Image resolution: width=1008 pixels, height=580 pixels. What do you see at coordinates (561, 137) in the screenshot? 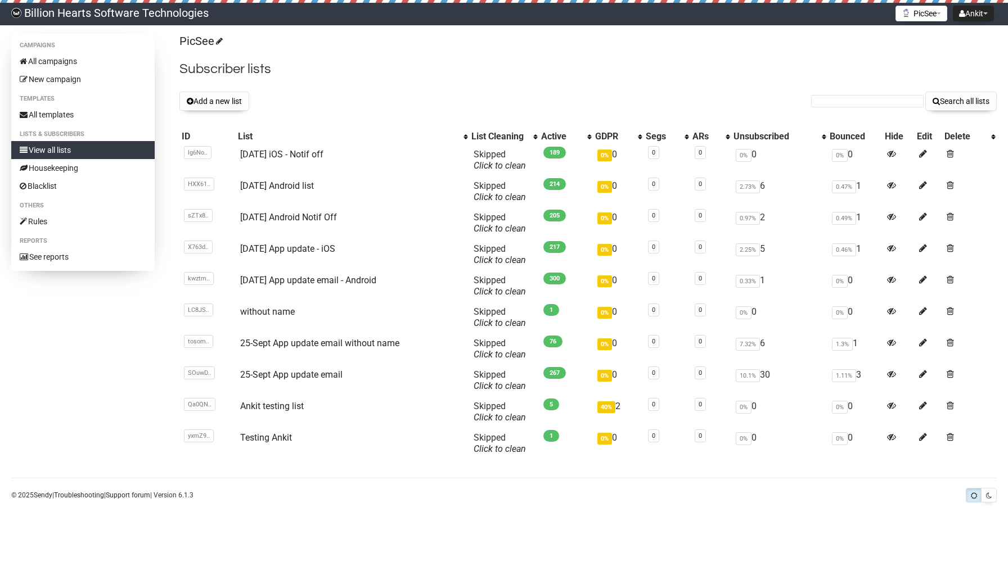
I see `div: Active` at bounding box center [561, 137].